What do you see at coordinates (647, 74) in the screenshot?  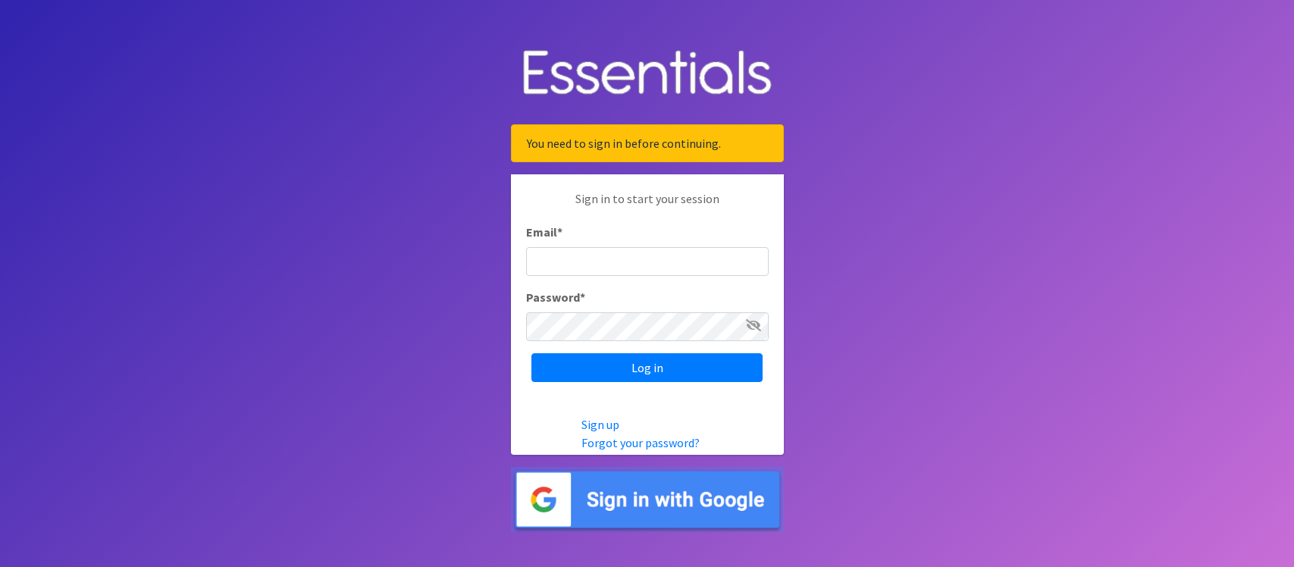 I see `img: Human Essentials` at bounding box center [647, 74].